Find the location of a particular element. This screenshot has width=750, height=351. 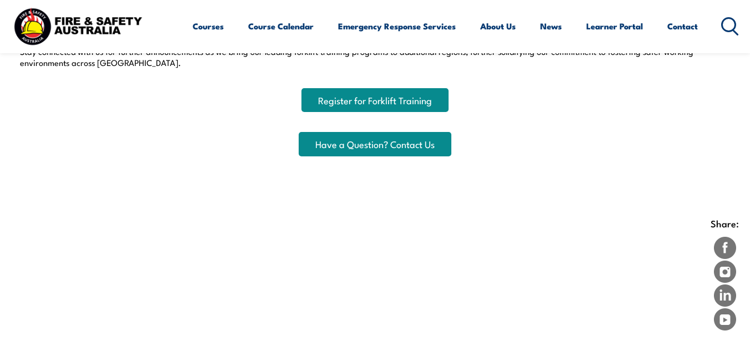

a: Courses is located at coordinates (208, 26).